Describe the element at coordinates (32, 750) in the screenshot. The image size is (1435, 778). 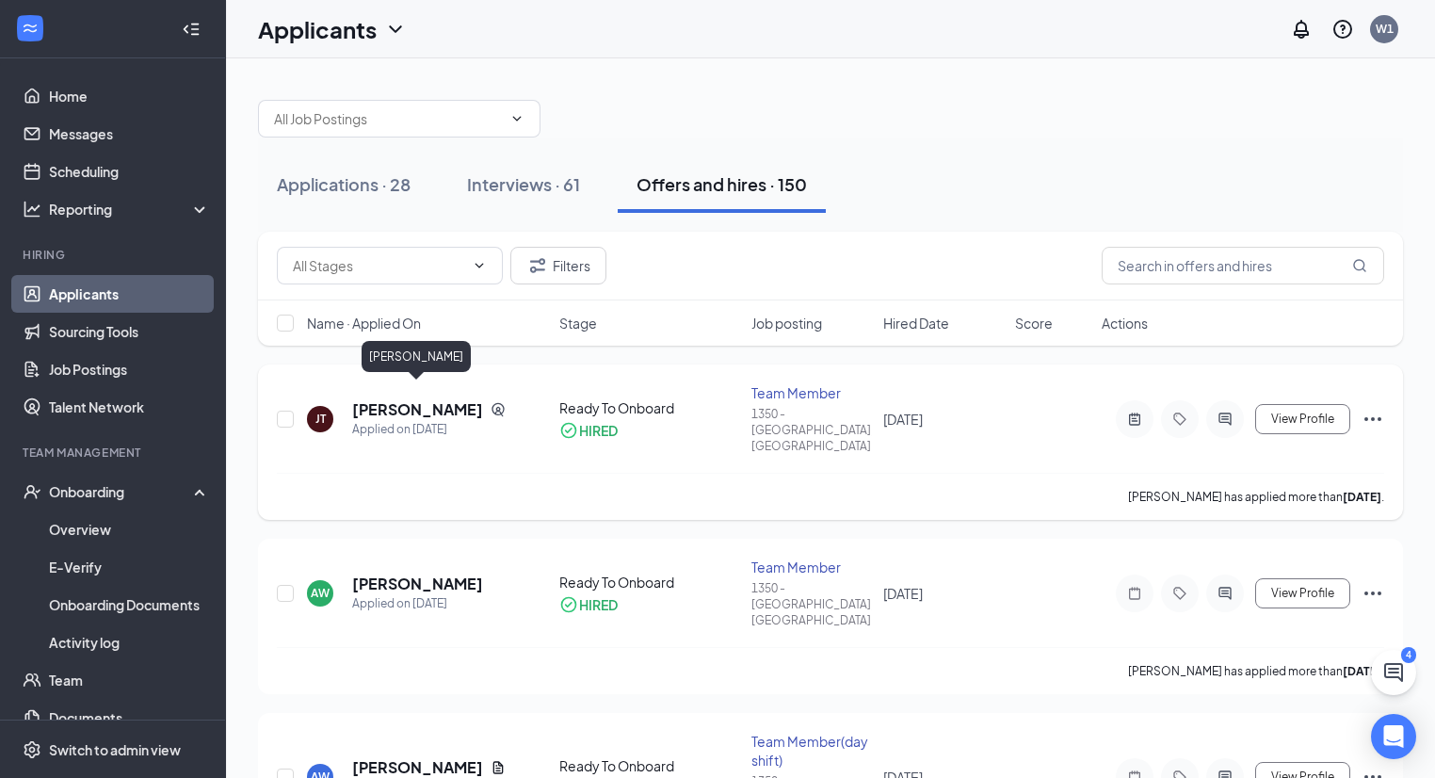
I see `svg: Settings` at that location.